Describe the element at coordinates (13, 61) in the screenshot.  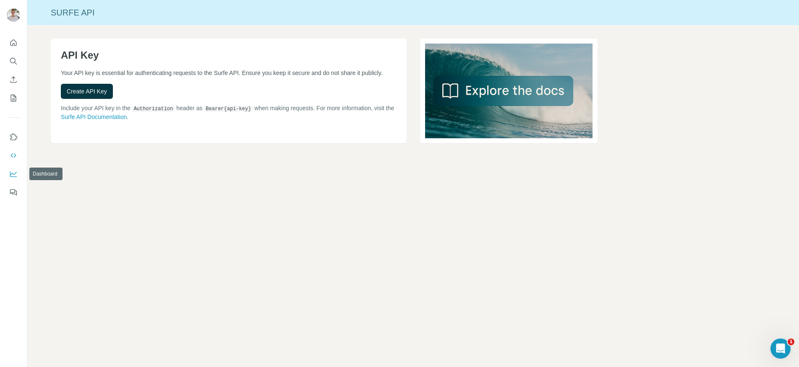
I see `button: Search` at that location.